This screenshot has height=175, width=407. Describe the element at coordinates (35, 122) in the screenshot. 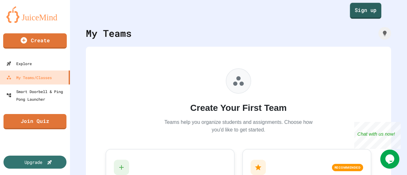

I see `a: Join Quiz` at that location.